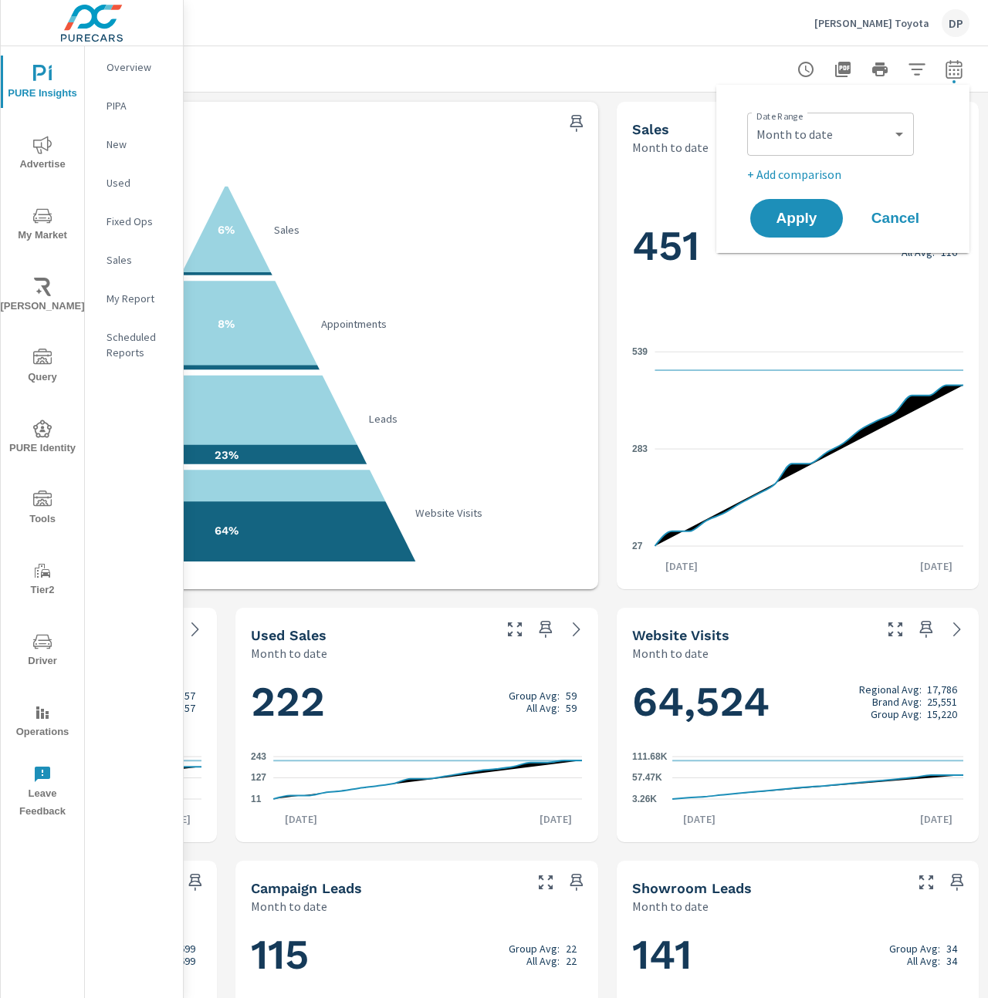  I want to click on text: 127, so click(258, 778).